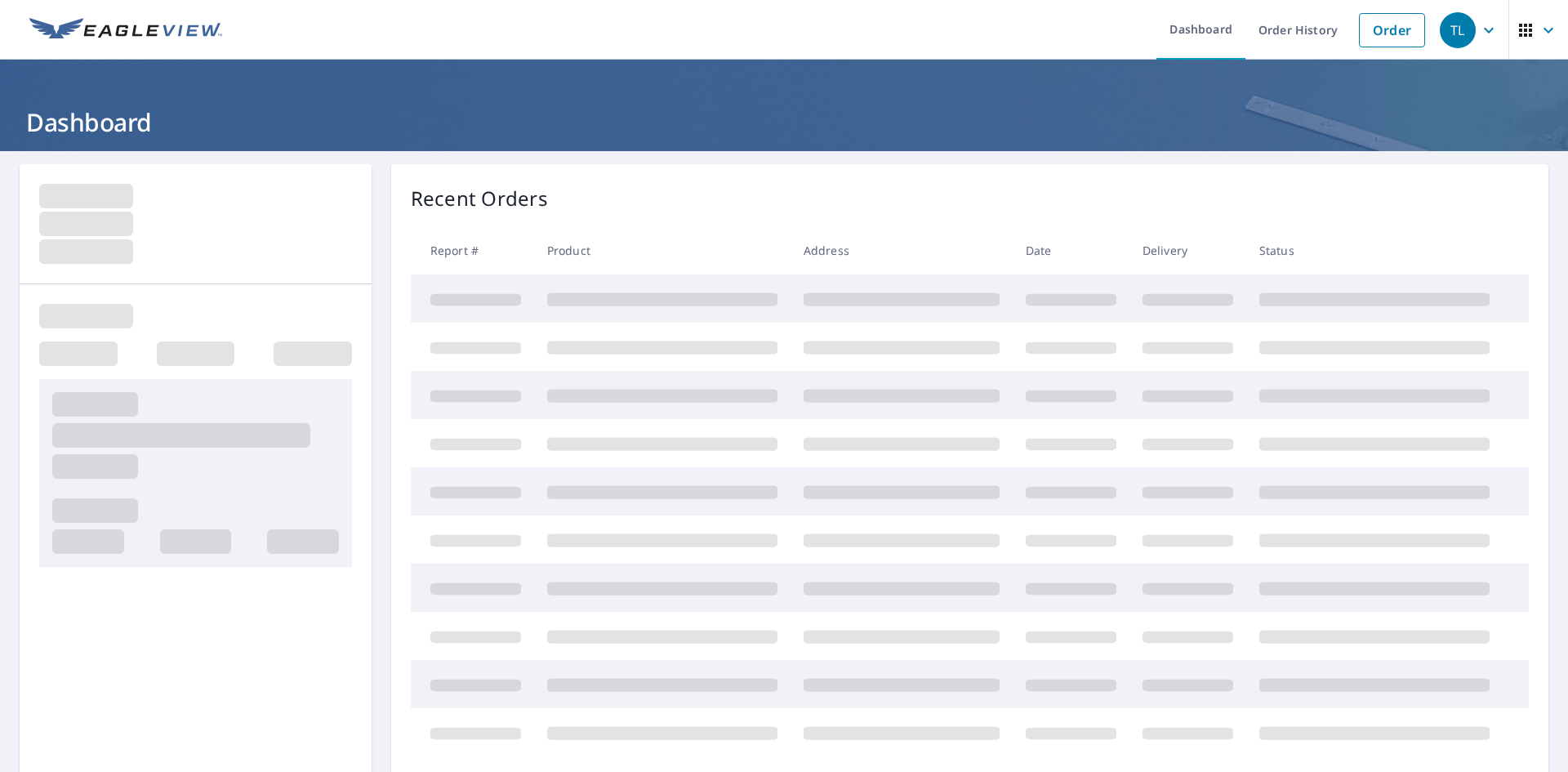  Describe the element at coordinates (472, 250) in the screenshot. I see `th: Report #` at that location.